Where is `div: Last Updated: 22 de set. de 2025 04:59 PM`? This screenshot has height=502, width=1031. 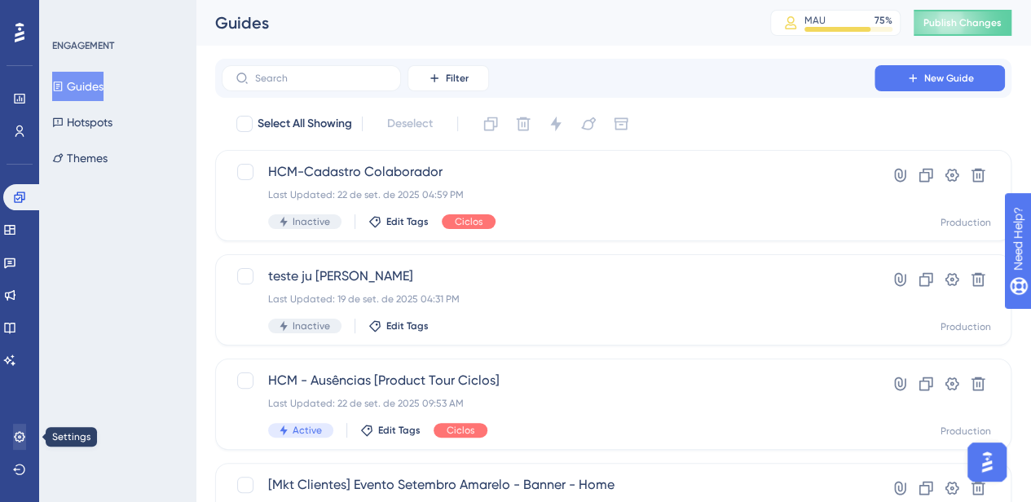 div: Last Updated: 22 de set. de 2025 04:59 PM is located at coordinates (548, 195).